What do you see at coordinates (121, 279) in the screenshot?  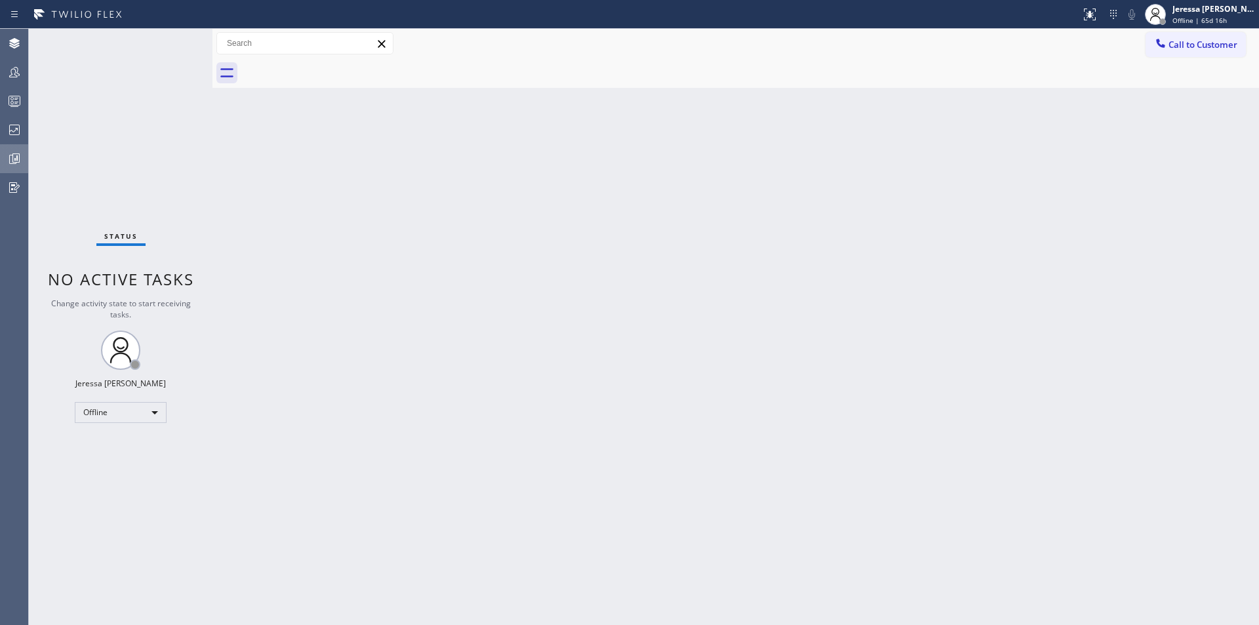 I see `span: No active tasks` at bounding box center [121, 279].